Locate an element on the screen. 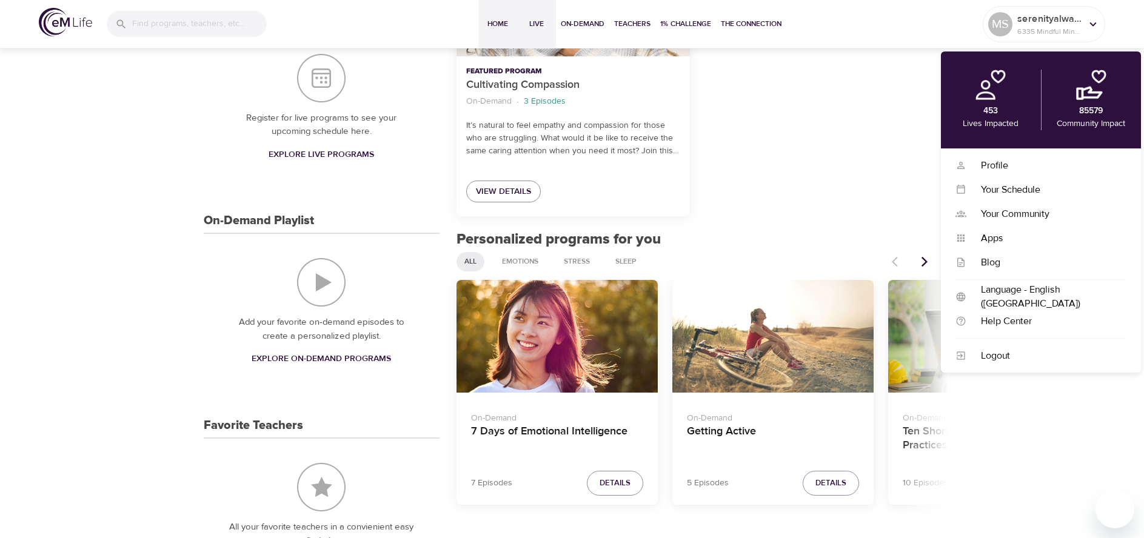 Image resolution: width=1144 pixels, height=538 pixels. p: Cultivating Compassion is located at coordinates (573, 85).